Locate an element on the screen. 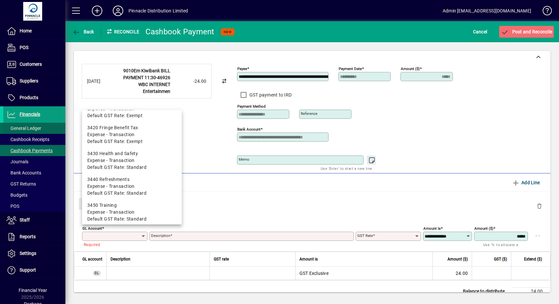 Image resolution: width=559 pixels, height=304 pixels. span: Amount ($) is located at coordinates (458, 259).